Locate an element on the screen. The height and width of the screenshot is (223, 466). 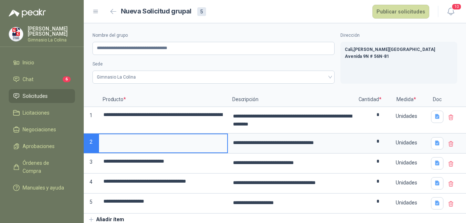
span: 6 is located at coordinates (67, 79).